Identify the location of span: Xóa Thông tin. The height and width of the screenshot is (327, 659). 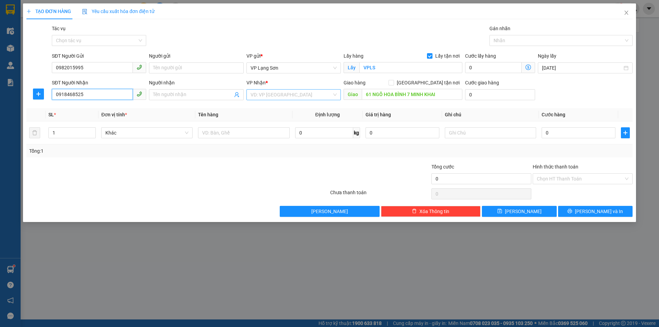
(434, 211).